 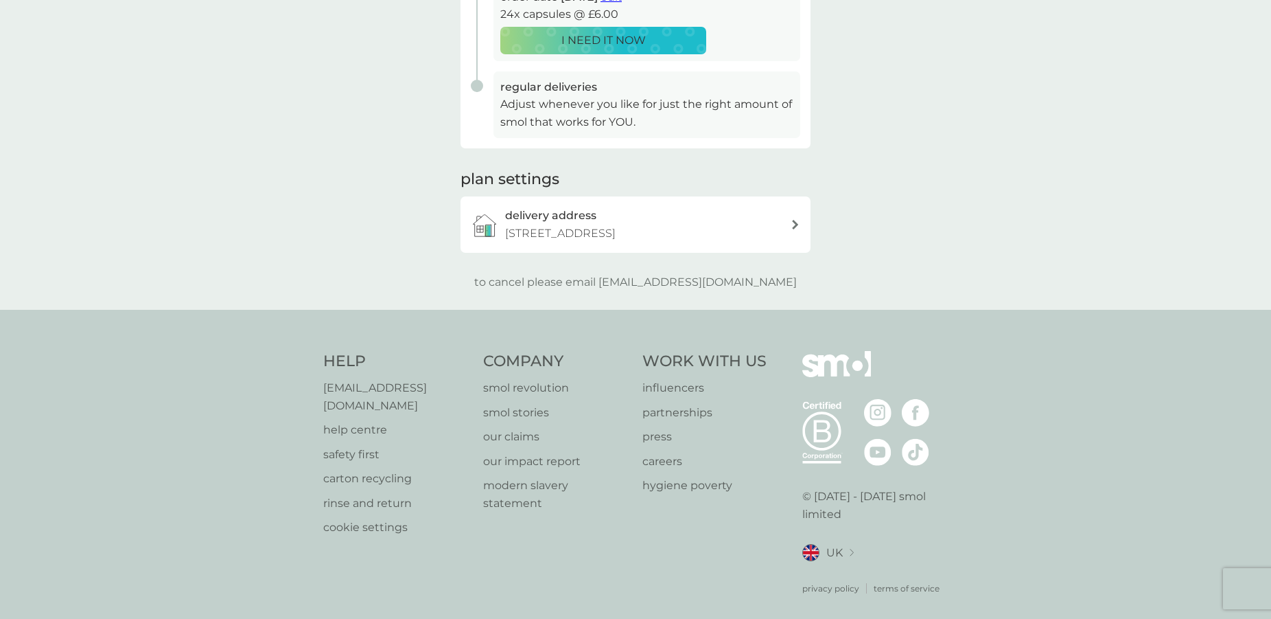 What do you see at coordinates (396, 430) in the screenshot?
I see `p: help centre` at bounding box center [396, 430].